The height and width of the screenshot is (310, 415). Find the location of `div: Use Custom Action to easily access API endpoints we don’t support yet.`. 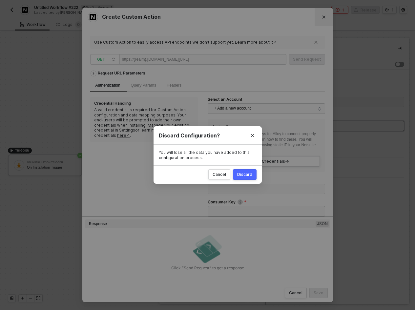

div: Use Custom Action to easily access API endpoints we don’t support yet. is located at coordinates (203, 42).